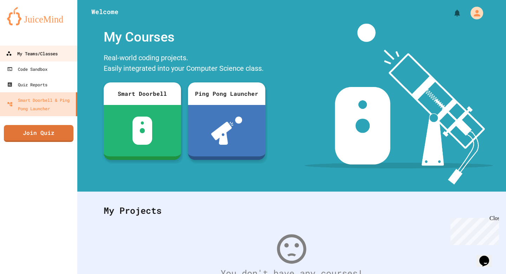 The height and width of the screenshot is (274, 506). Describe the element at coordinates (142, 94) in the screenshot. I see `div: Smart Doorbell` at that location.